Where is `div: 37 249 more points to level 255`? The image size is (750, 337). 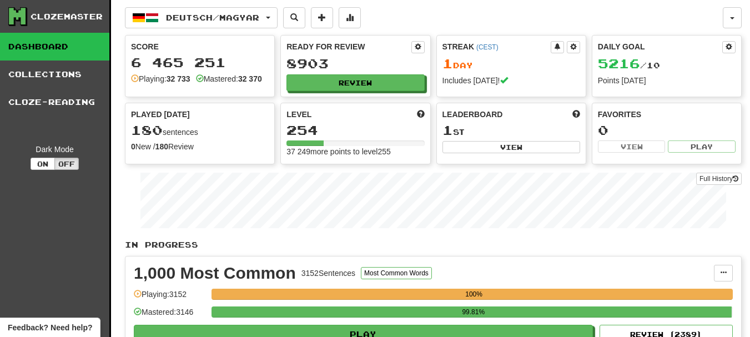
div: 37 249 more points to level 255 is located at coordinates (355, 152).